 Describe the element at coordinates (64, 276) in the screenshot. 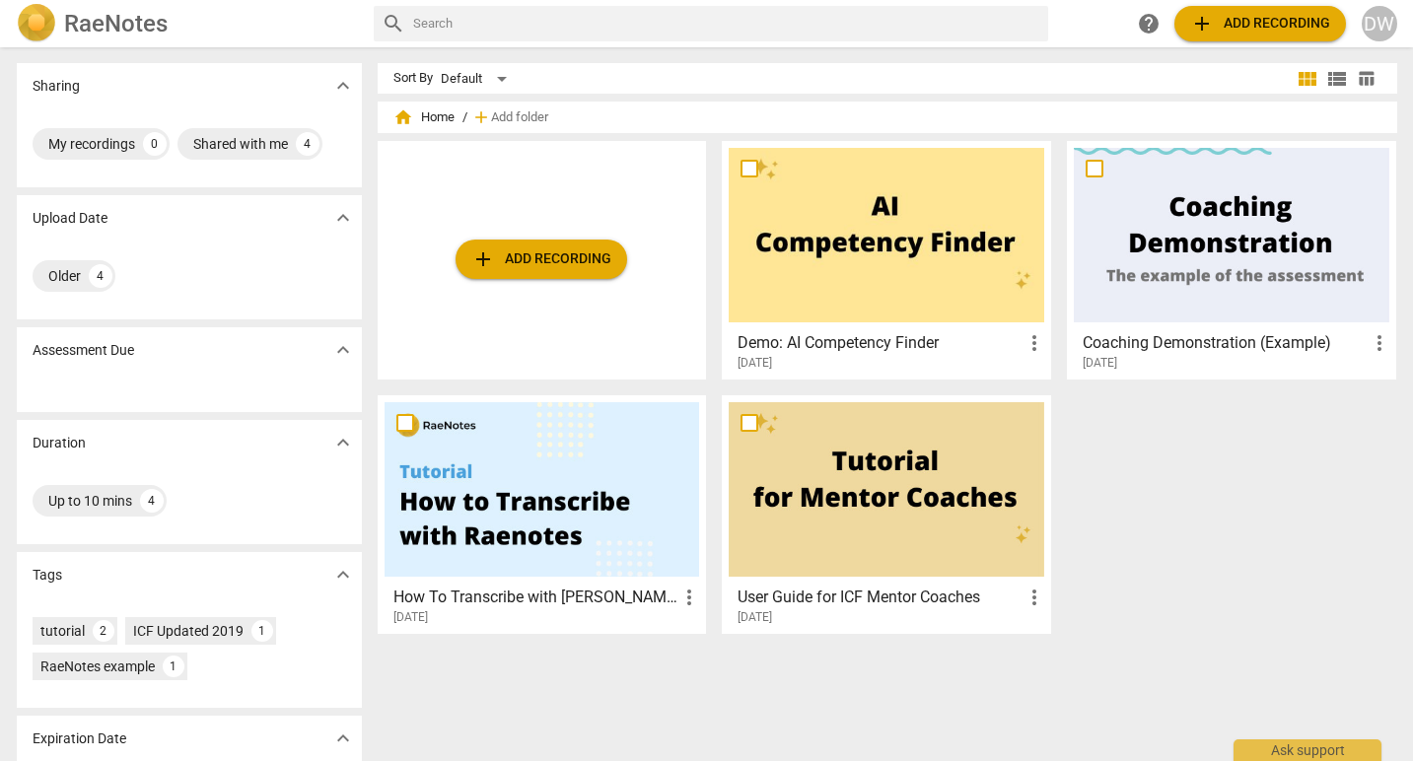

I see `div: Older` at that location.